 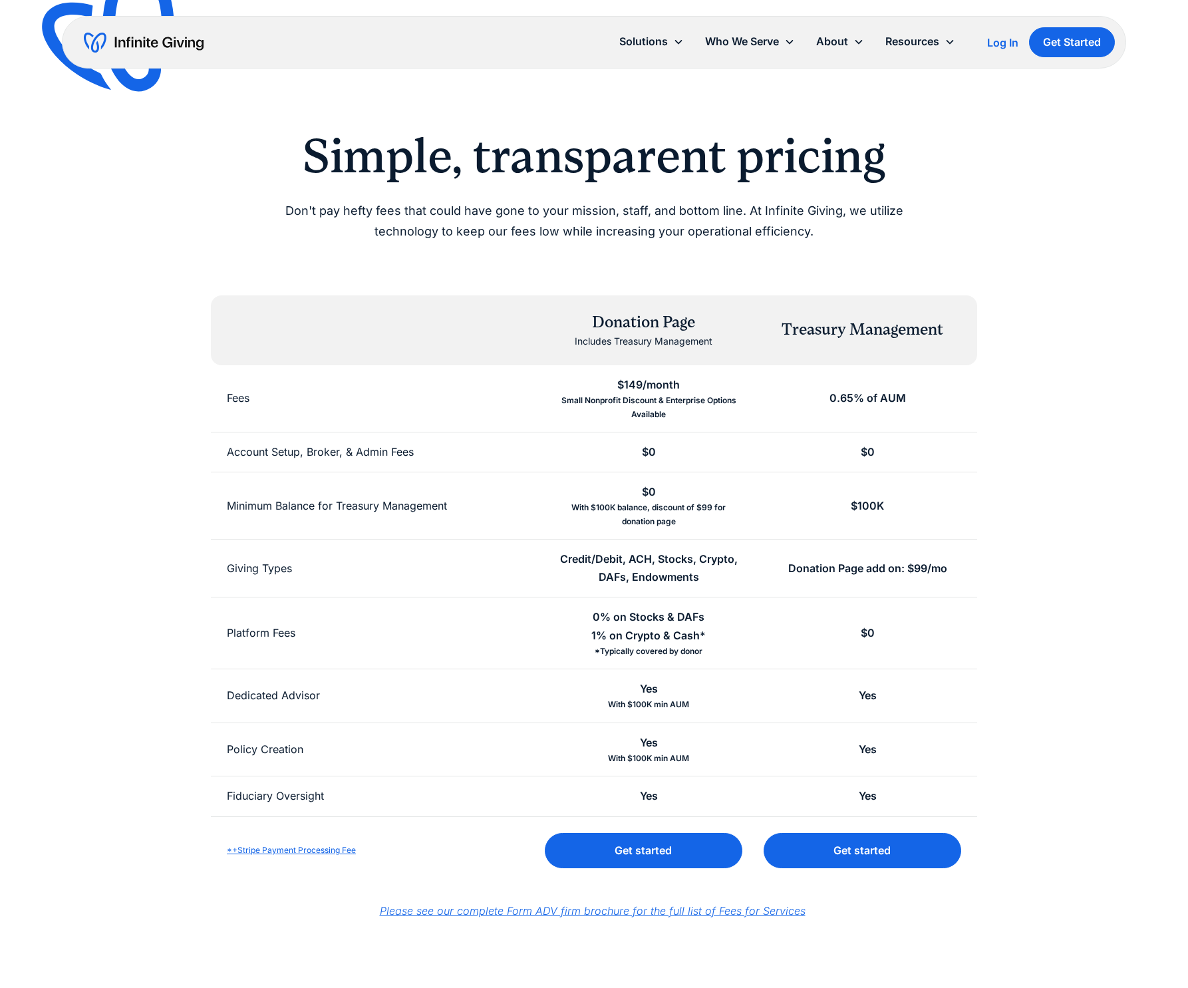 I want to click on div: Platform Fees, so click(x=261, y=633).